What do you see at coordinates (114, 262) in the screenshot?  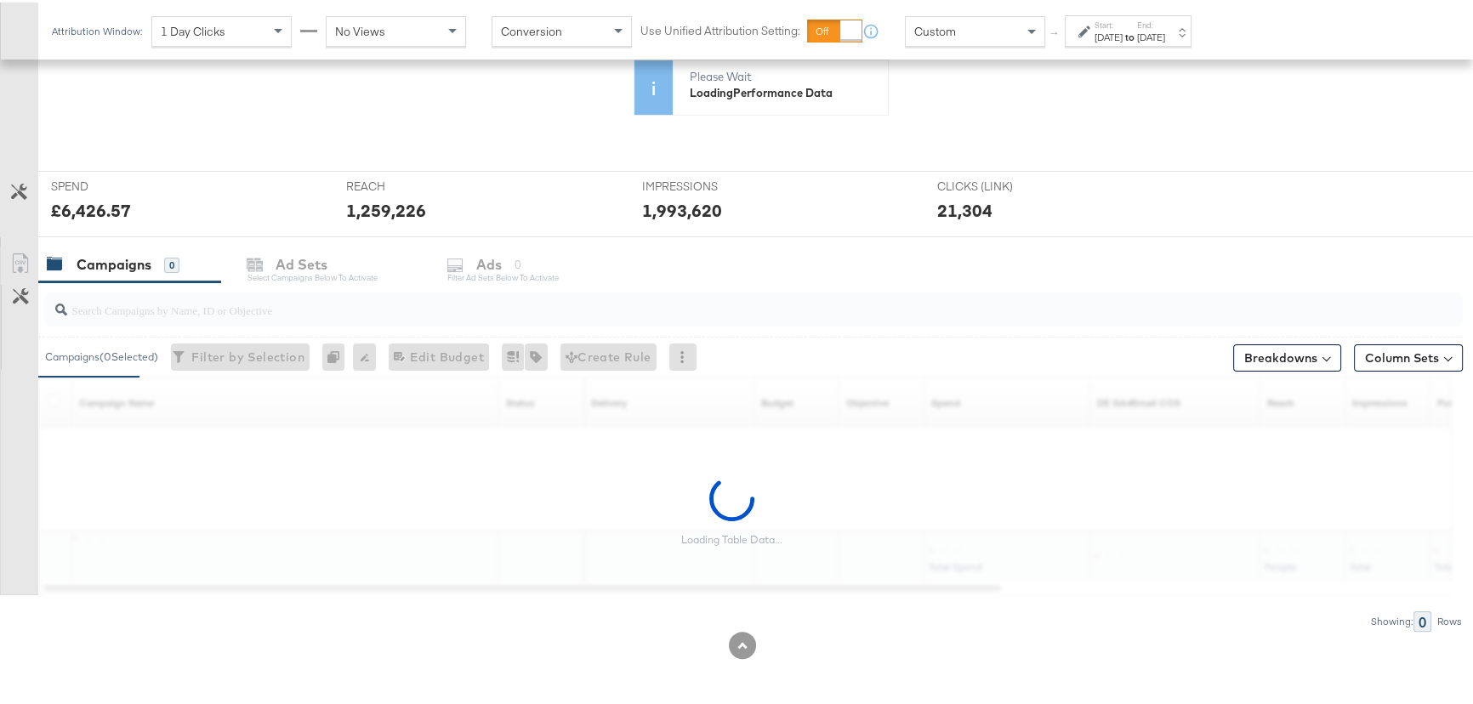 I see `div: Campaigns` at bounding box center [114, 262].